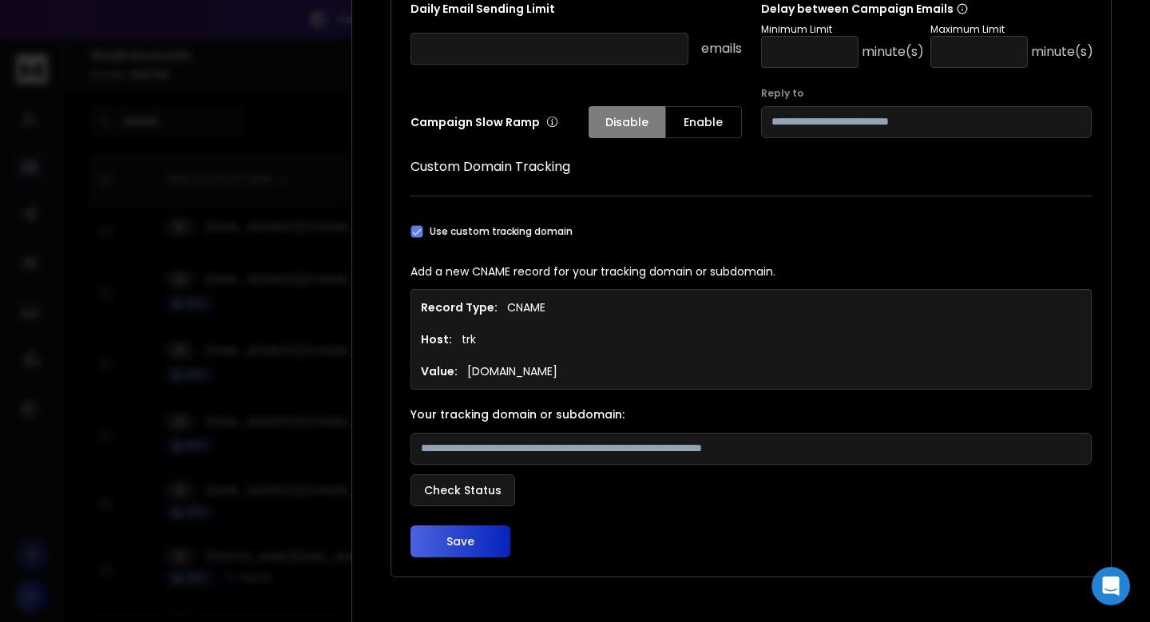 This screenshot has height=622, width=1150. Describe the element at coordinates (627, 122) in the screenshot. I see `button: Disable` at that location.